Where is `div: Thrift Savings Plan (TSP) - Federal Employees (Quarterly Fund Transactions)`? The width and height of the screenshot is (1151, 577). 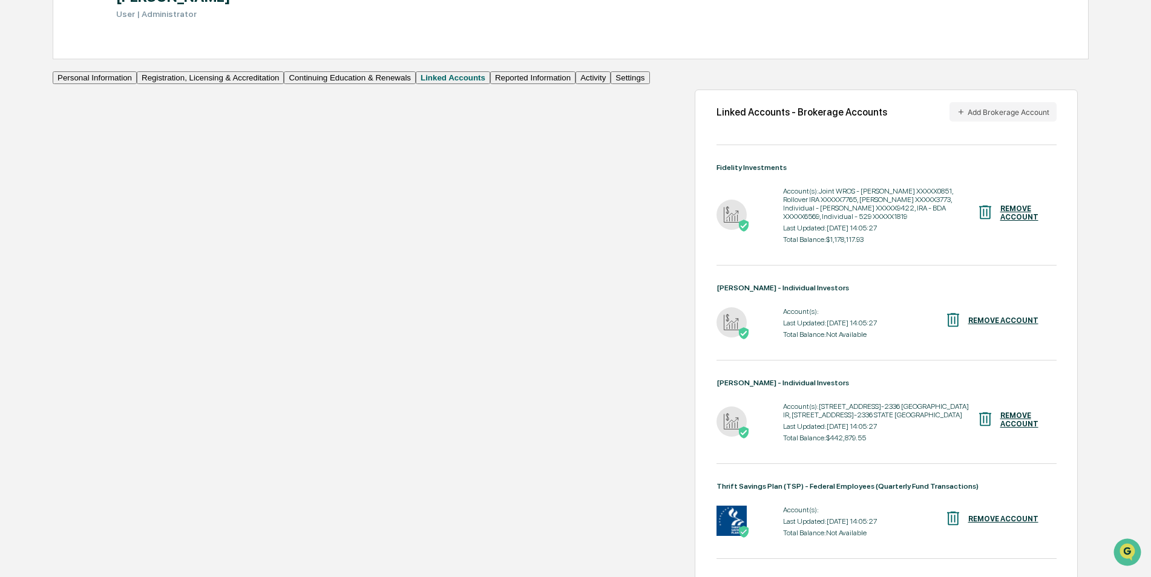 div: Thrift Savings Plan (TSP) - Federal Employees (Quarterly Fund Transactions) is located at coordinates (887, 487).